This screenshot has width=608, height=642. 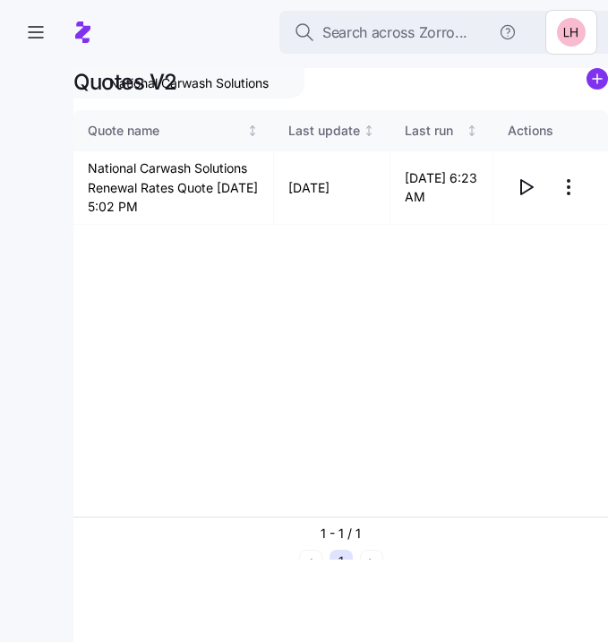 What do you see at coordinates (341, 562) in the screenshot?
I see `button: 1` at bounding box center [341, 562].